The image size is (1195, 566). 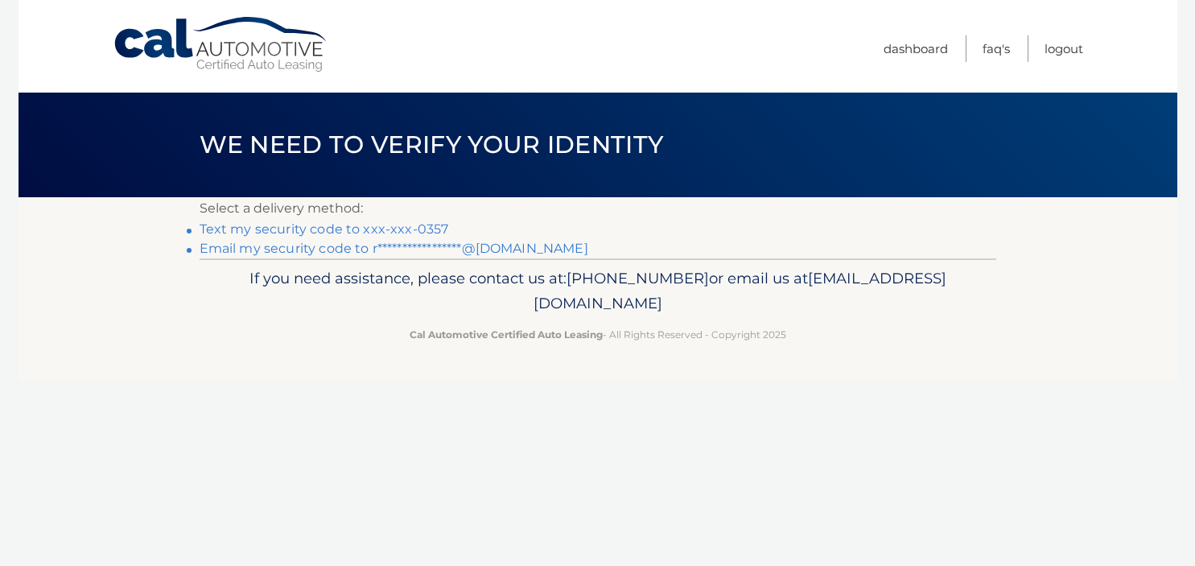 What do you see at coordinates (598, 334) in the screenshot?
I see `p: - All Rights Reserved - Copyright 2025` at bounding box center [598, 334].